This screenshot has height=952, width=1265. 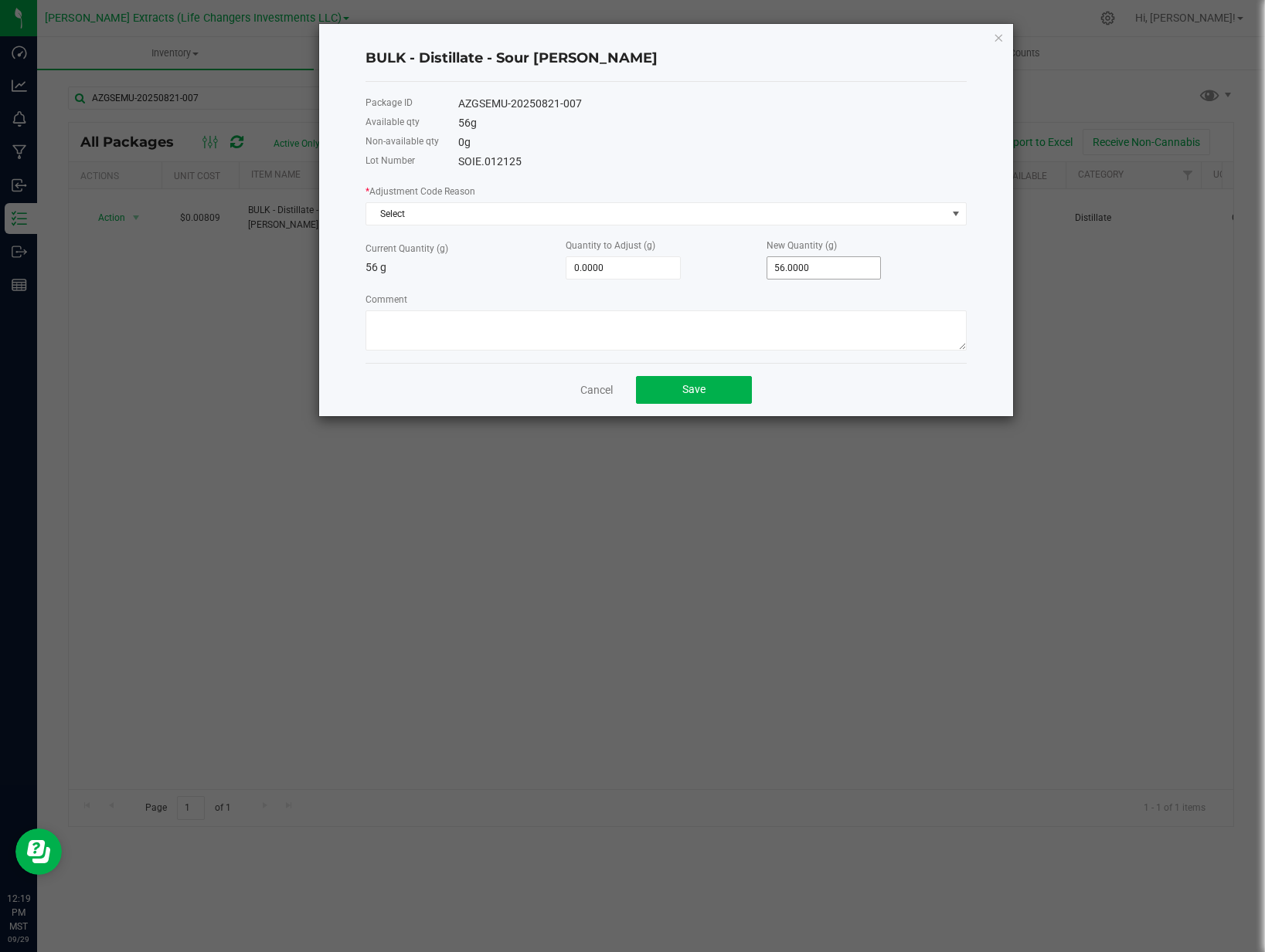 I want to click on label: Package ID, so click(x=389, y=102).